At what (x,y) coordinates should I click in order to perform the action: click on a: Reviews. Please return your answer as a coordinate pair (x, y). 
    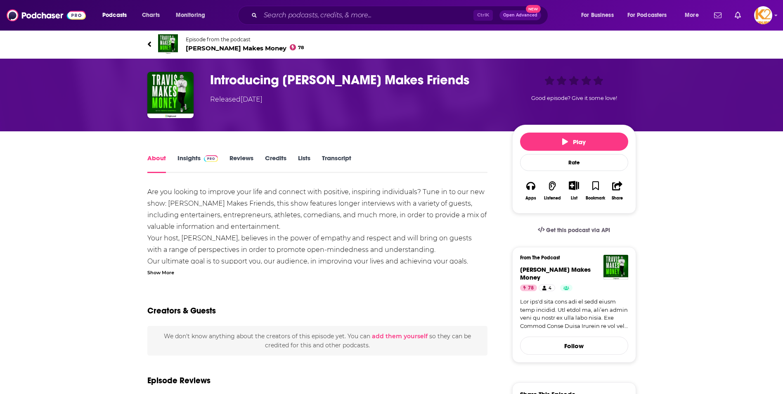
    Looking at the image, I should click on (242, 164).